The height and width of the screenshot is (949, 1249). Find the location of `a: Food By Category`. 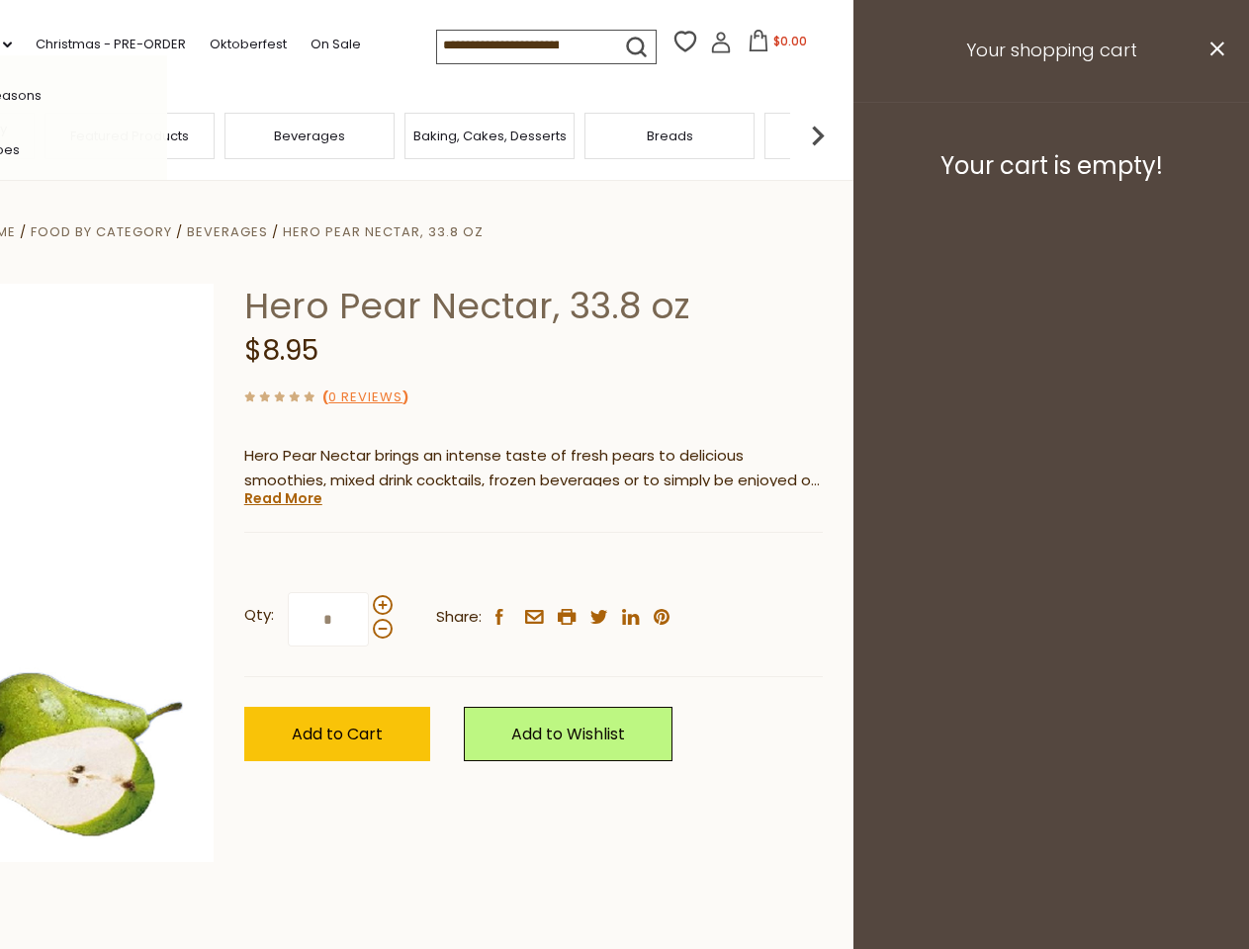

a: Food By Category is located at coordinates (101, 231).